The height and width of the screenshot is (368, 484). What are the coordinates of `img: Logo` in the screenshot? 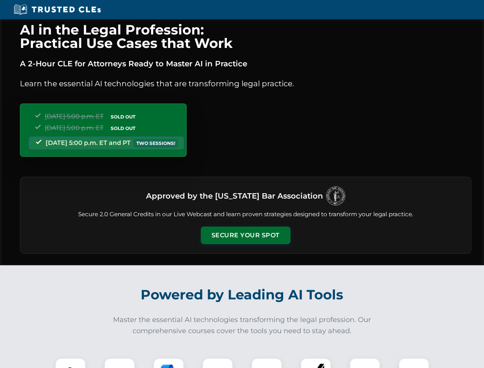 It's located at (336, 196).